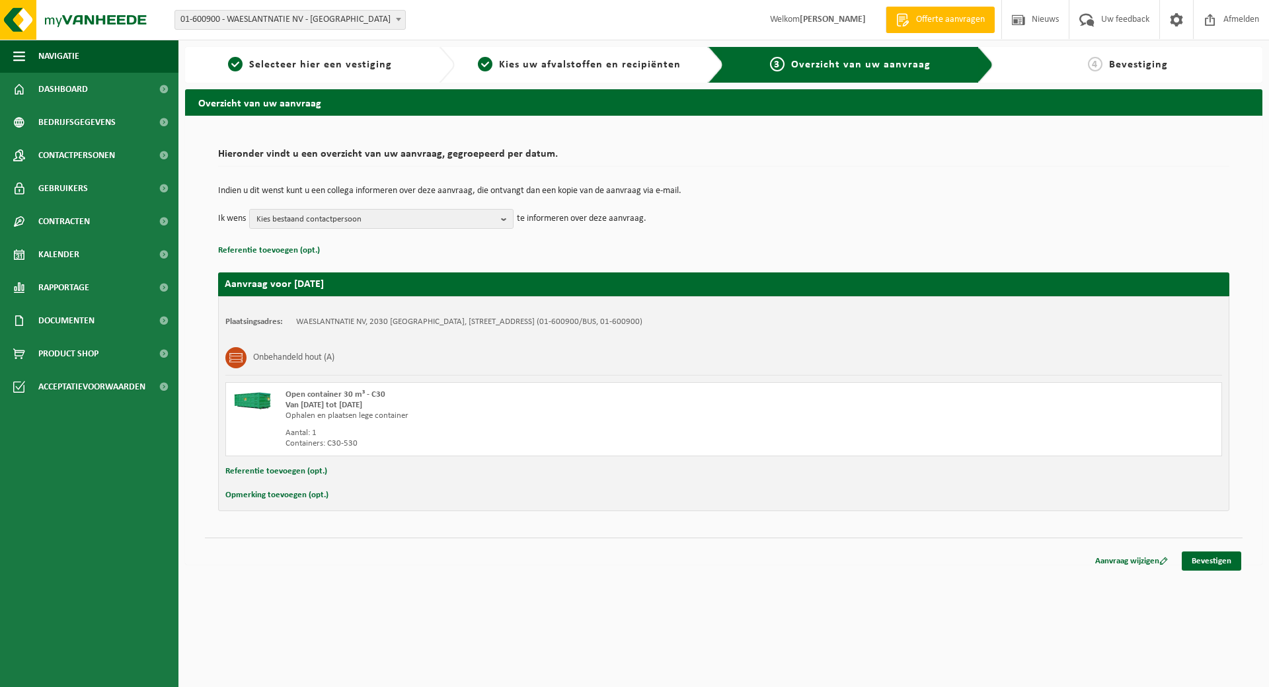  I want to click on span: Contactpersonen, so click(77, 155).